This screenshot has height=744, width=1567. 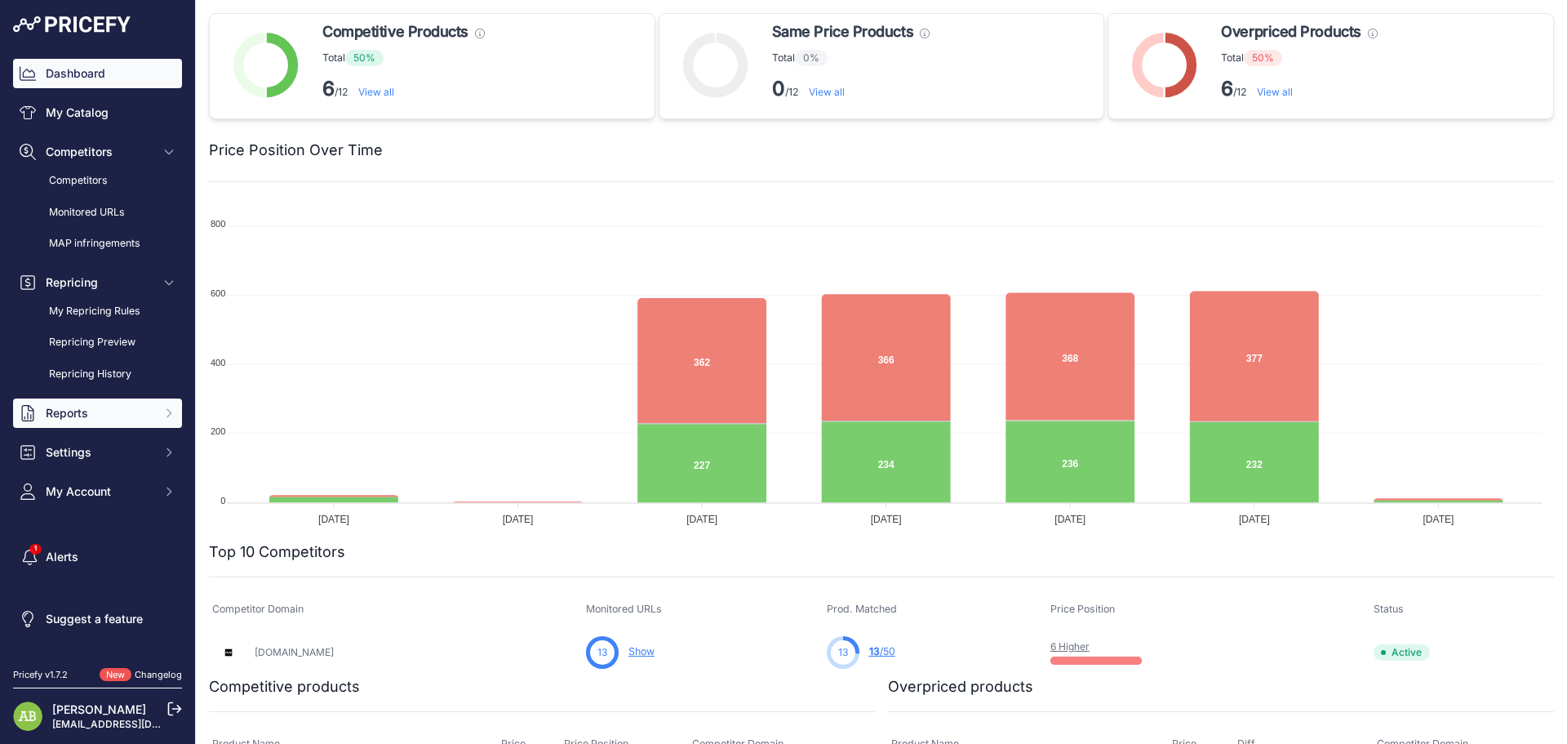 What do you see at coordinates (1402, 652) in the screenshot?
I see `span: Active` at bounding box center [1402, 652].